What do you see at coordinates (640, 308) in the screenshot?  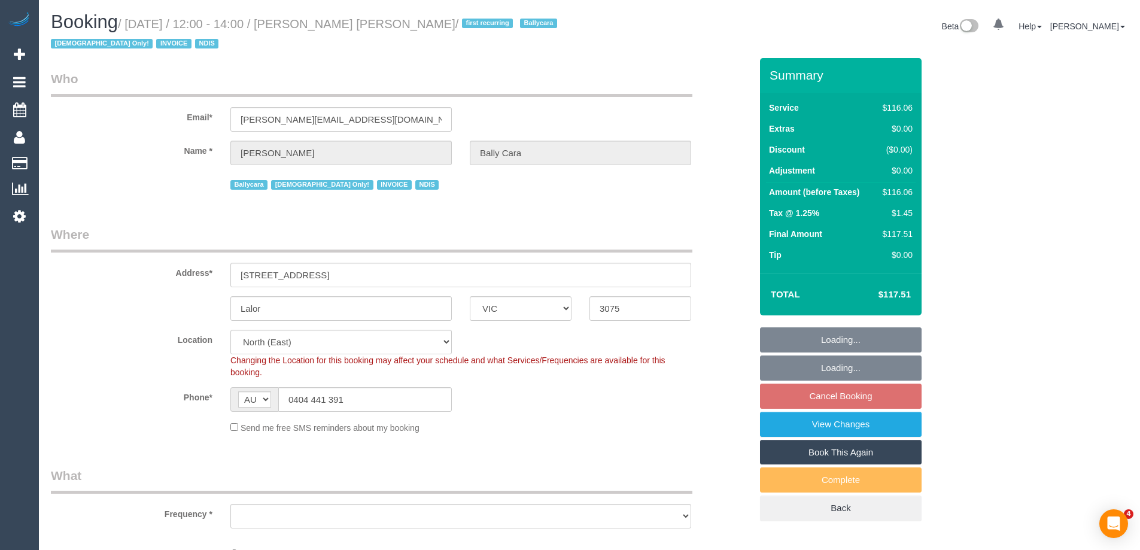 I see `input: Post Code*` at bounding box center [640, 308].